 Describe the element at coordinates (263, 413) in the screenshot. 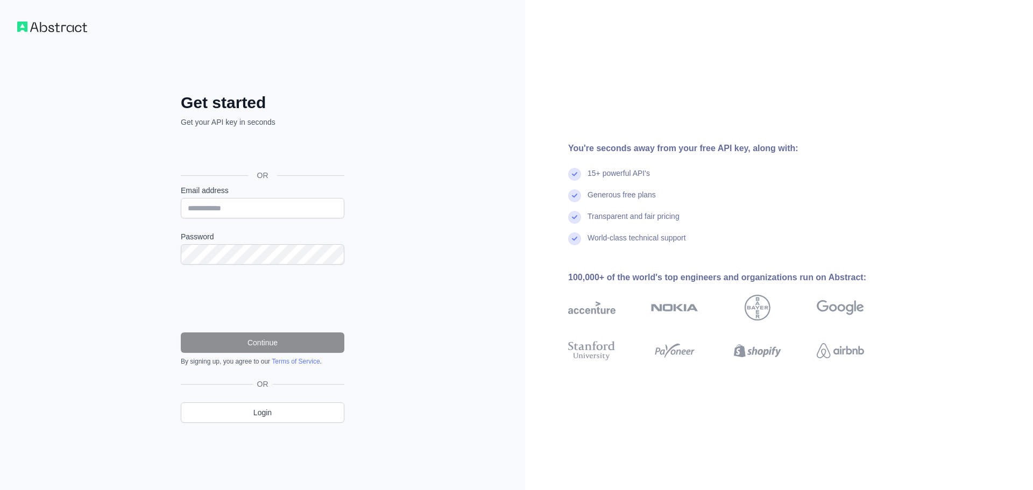

I see `a: Login` at that location.